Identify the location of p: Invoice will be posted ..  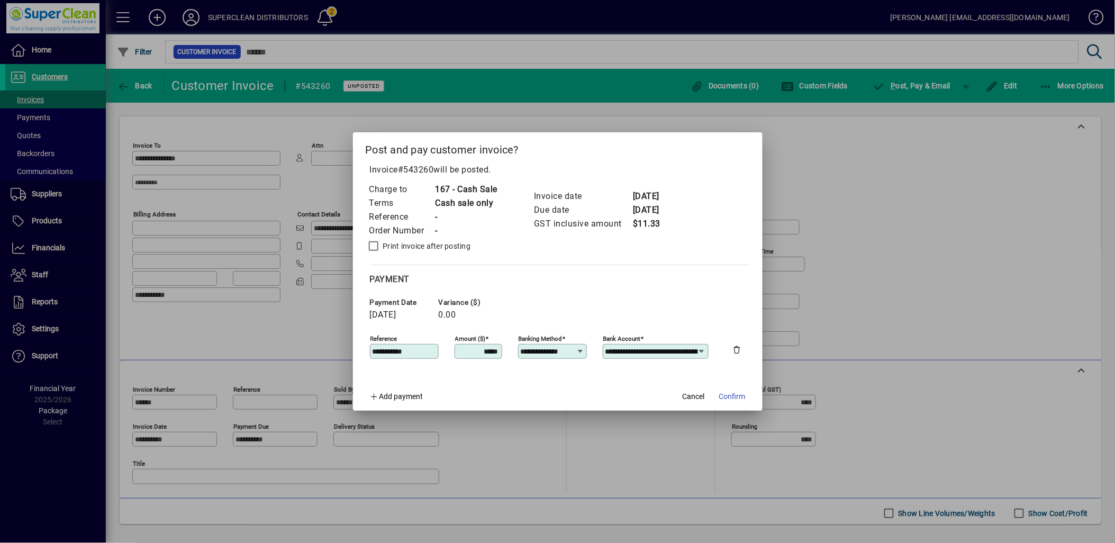
(558, 170).